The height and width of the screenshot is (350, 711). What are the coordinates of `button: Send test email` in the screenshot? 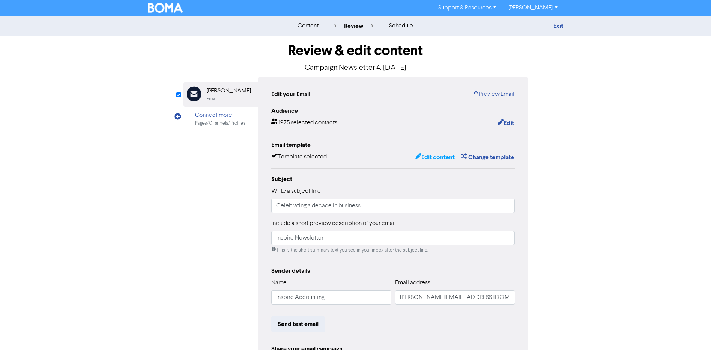 It's located at (298, 324).